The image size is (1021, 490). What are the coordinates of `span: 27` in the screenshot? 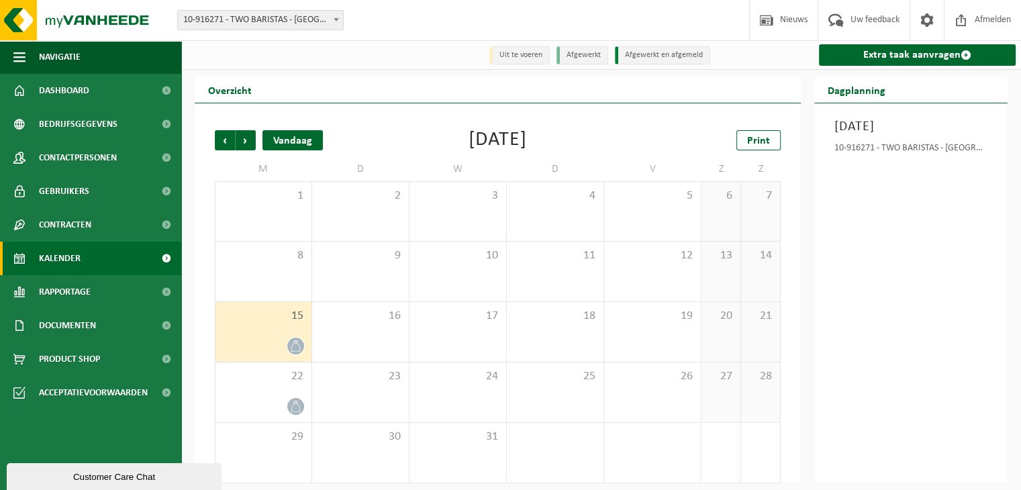 It's located at (721, 377).